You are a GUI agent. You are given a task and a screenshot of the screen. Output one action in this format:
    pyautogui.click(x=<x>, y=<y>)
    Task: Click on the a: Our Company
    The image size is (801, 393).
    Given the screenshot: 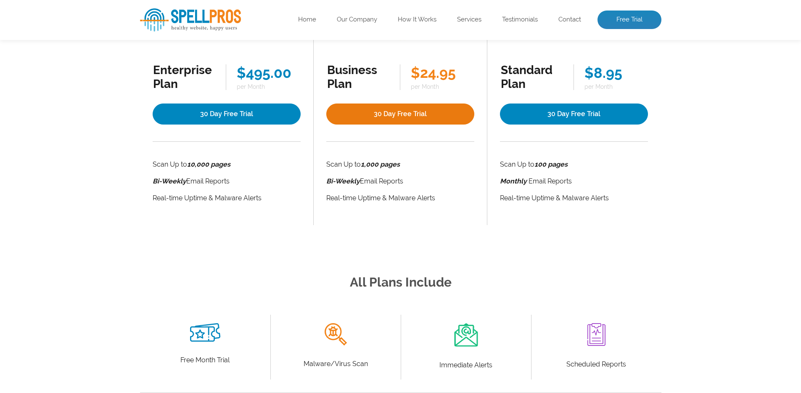 What is the action you would take?
    pyautogui.click(x=357, y=20)
    